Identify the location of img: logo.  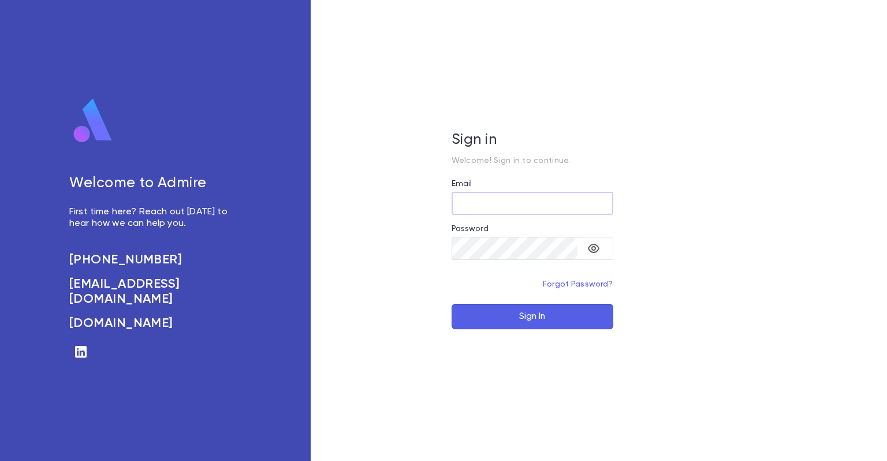
(93, 121).